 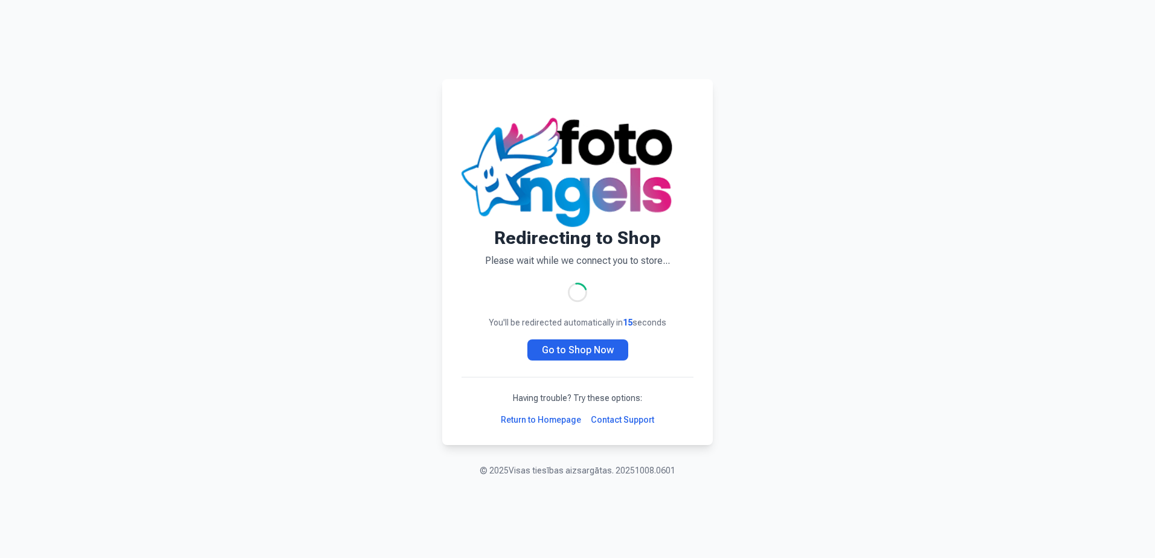 What do you see at coordinates (577, 323) in the screenshot?
I see `p: You'll be redirected automatically in seconds` at bounding box center [577, 323].